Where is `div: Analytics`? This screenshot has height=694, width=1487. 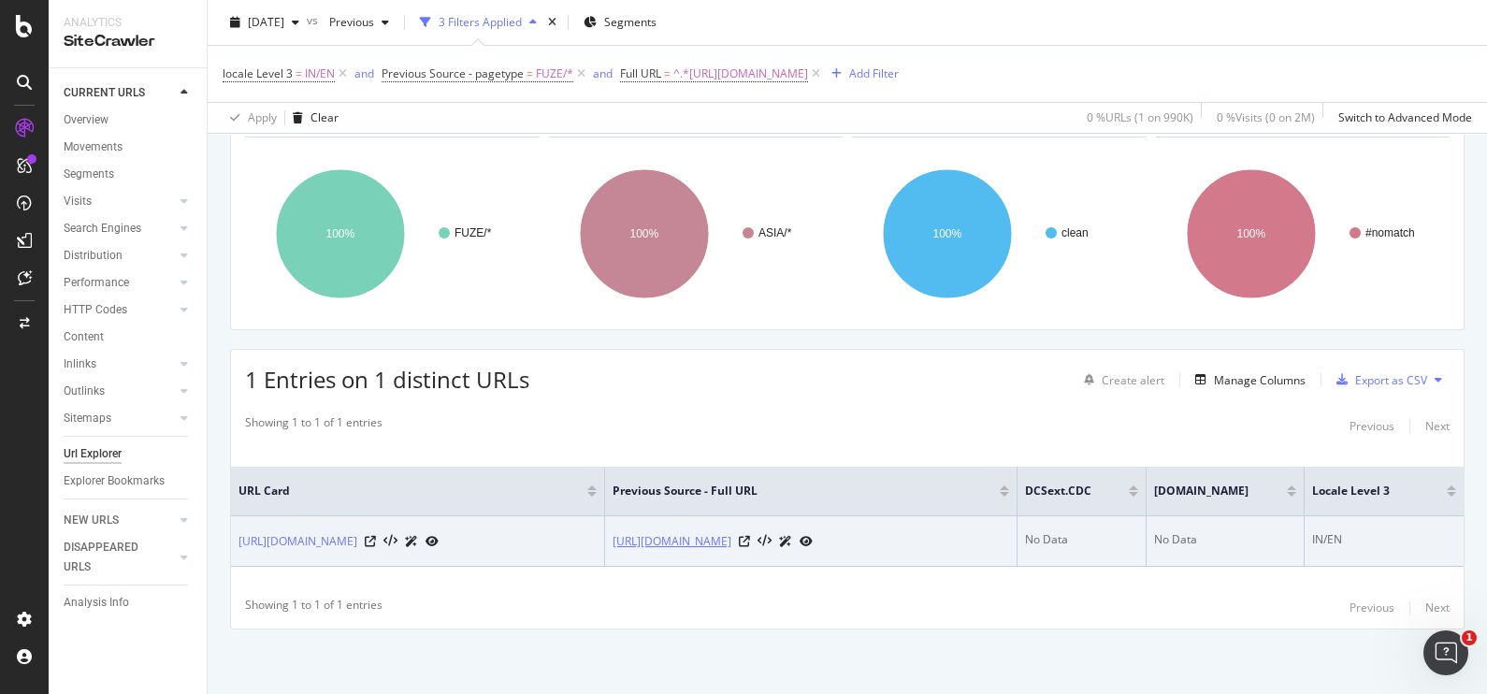 div: Analytics is located at coordinates (127, 22).